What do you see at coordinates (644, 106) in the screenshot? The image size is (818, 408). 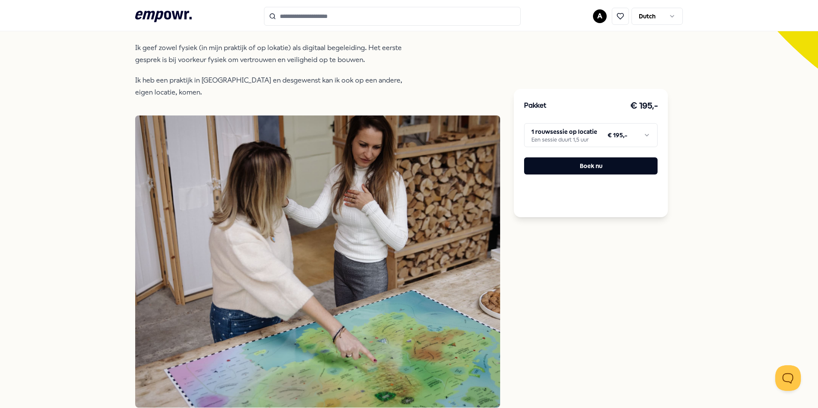 I see `h3: € 195,-` at bounding box center [644, 106].